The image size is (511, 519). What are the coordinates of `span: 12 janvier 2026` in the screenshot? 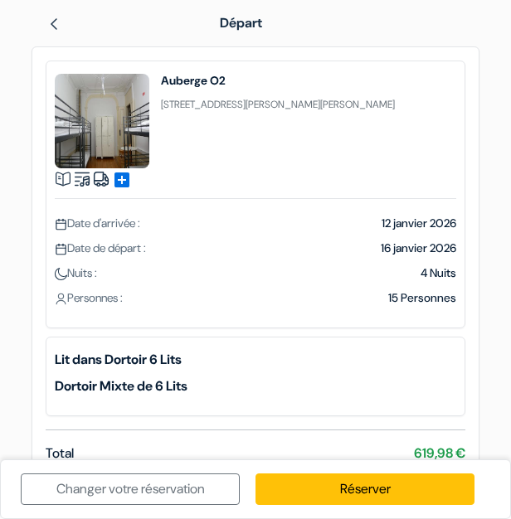 It's located at (419, 223).